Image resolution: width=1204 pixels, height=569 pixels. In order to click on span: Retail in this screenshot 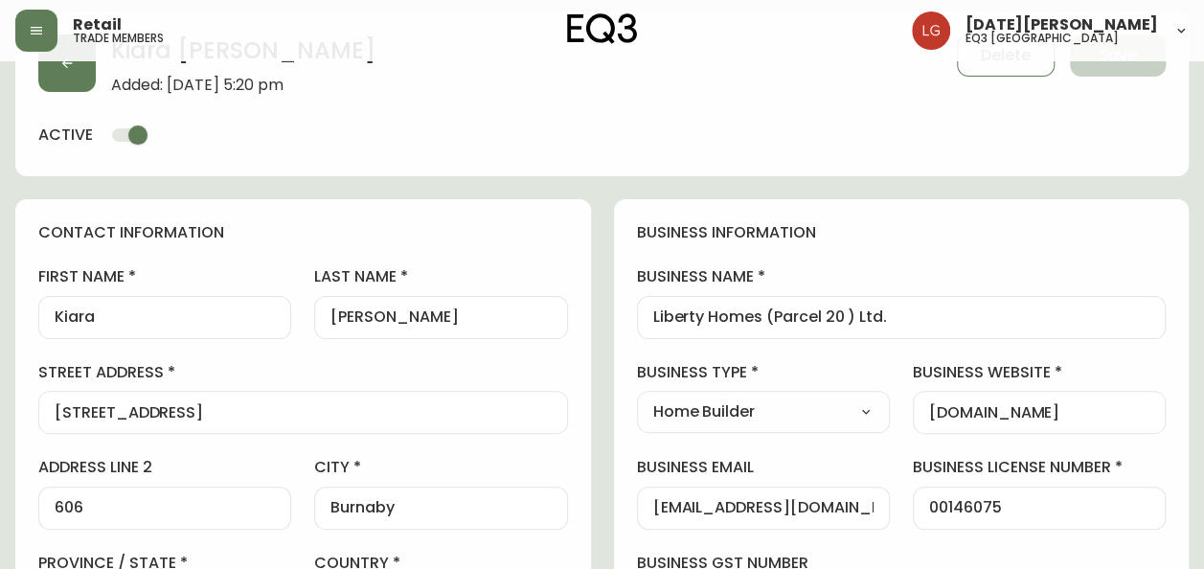, I will do `click(97, 25)`.